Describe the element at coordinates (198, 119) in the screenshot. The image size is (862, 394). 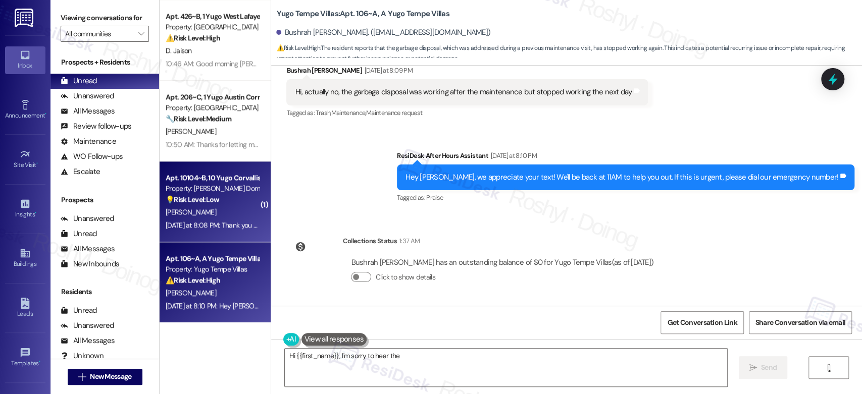
I see `strong: 🔧 Risk Level: Medium` at that location.